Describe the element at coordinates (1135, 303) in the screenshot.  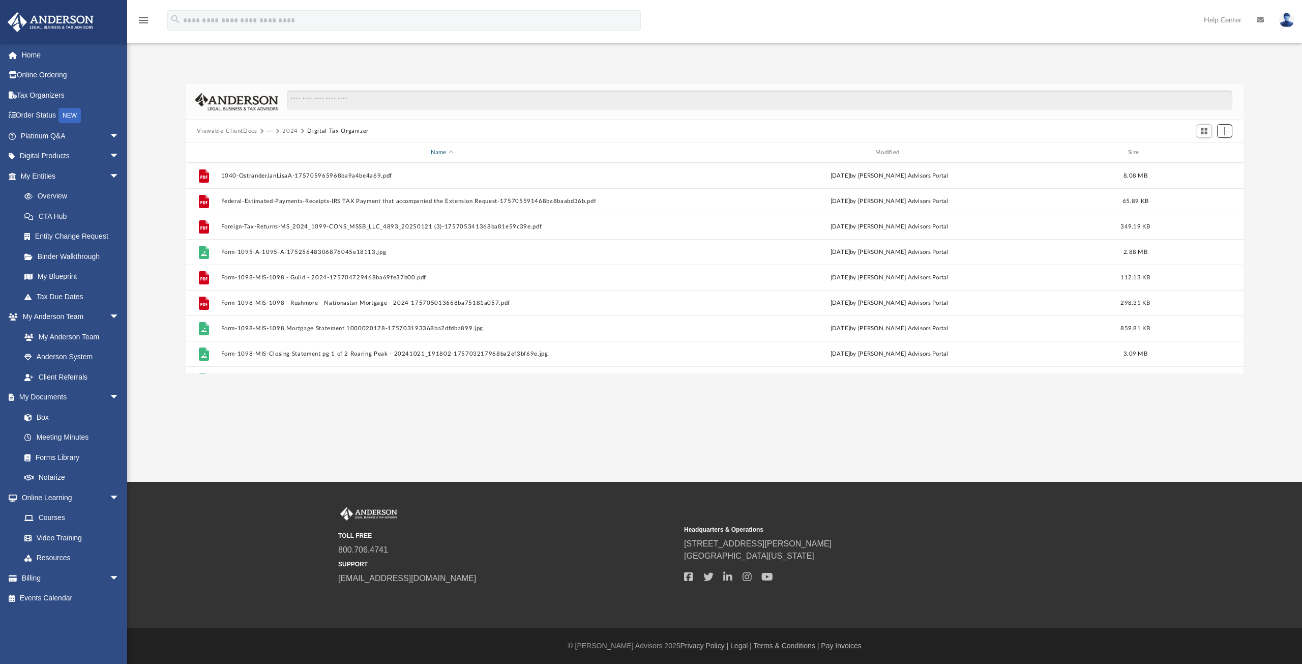
I see `span: 298.31 KB` at that location.